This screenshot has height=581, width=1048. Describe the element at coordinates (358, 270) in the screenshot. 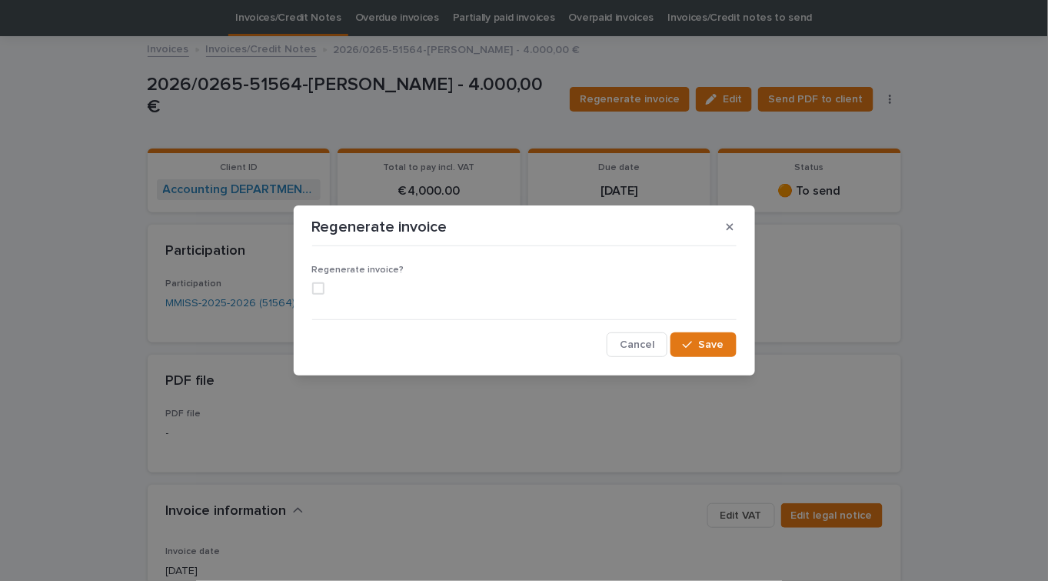

I see `span: Regenerate invoice?` at that location.